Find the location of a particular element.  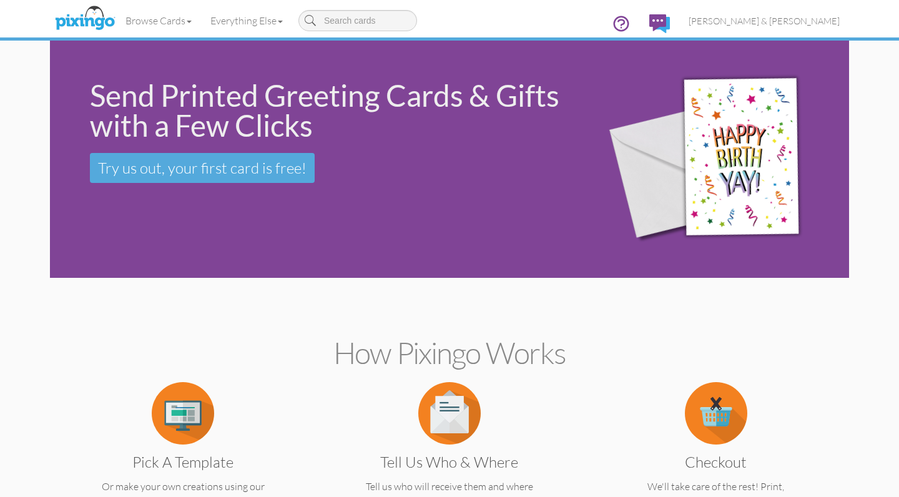

div: Send Printed Greeting Cards & Gifts with a Few Clicks is located at coordinates (331, 110).